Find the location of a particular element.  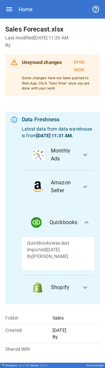

div: Oats Overnight is located at coordinates (95, 365).